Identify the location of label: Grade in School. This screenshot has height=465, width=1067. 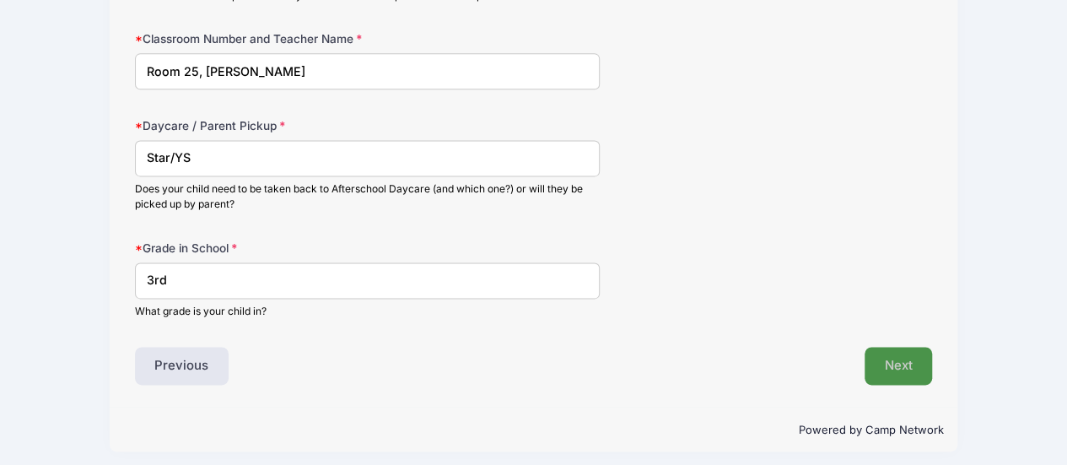
(267, 248).